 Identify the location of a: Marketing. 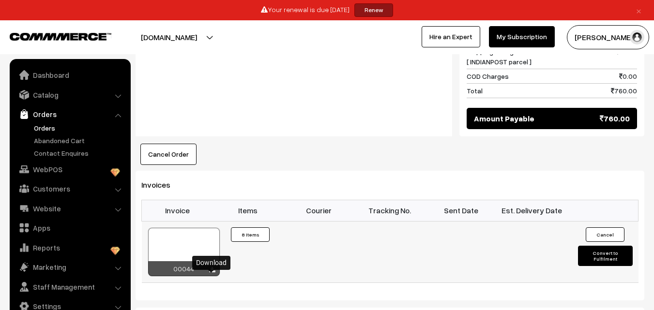
(70, 267).